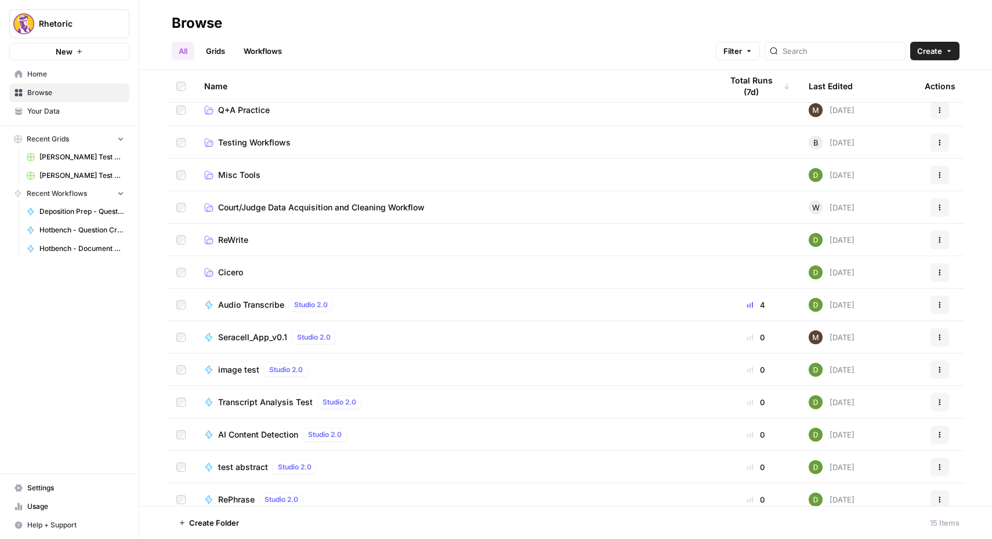  Describe the element at coordinates (454, 110) in the screenshot. I see `a: Q+A Practice` at that location.